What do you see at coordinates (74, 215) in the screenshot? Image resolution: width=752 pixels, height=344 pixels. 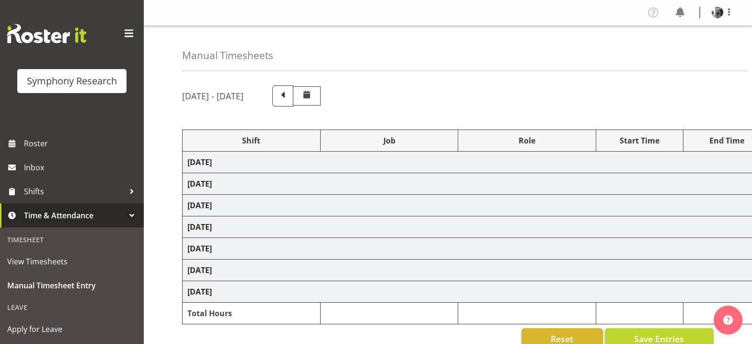 I see `span: Time & Attendance` at bounding box center [74, 215].